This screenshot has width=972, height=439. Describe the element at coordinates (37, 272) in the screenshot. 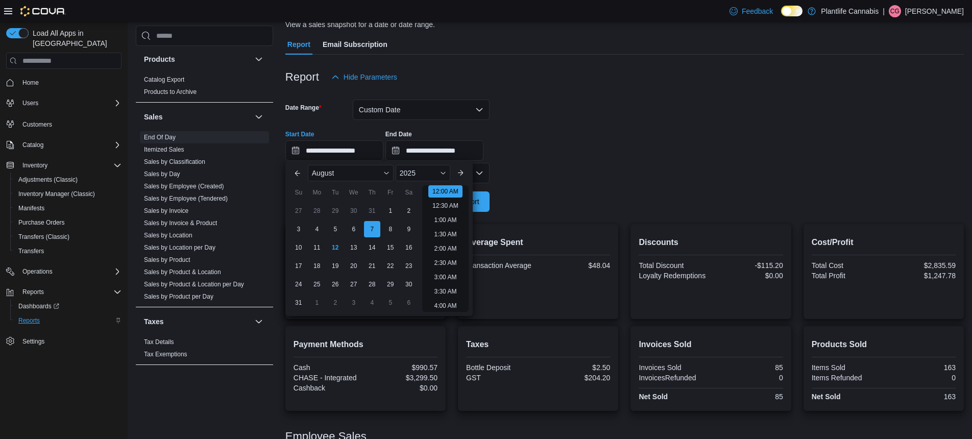

I see `button: Operations` at that location.